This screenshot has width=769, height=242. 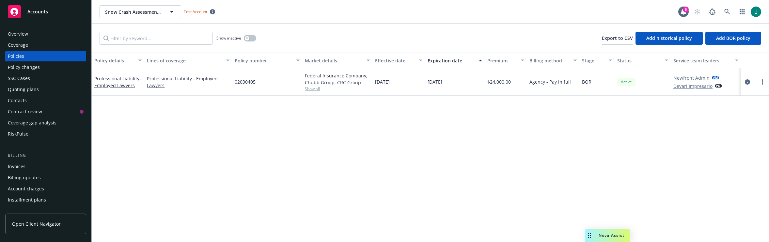 I want to click on a: Switch app, so click(x=742, y=12).